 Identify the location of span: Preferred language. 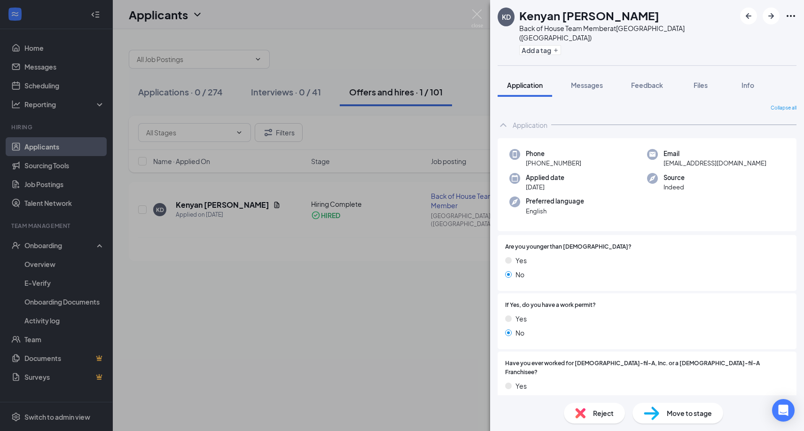
(555, 201).